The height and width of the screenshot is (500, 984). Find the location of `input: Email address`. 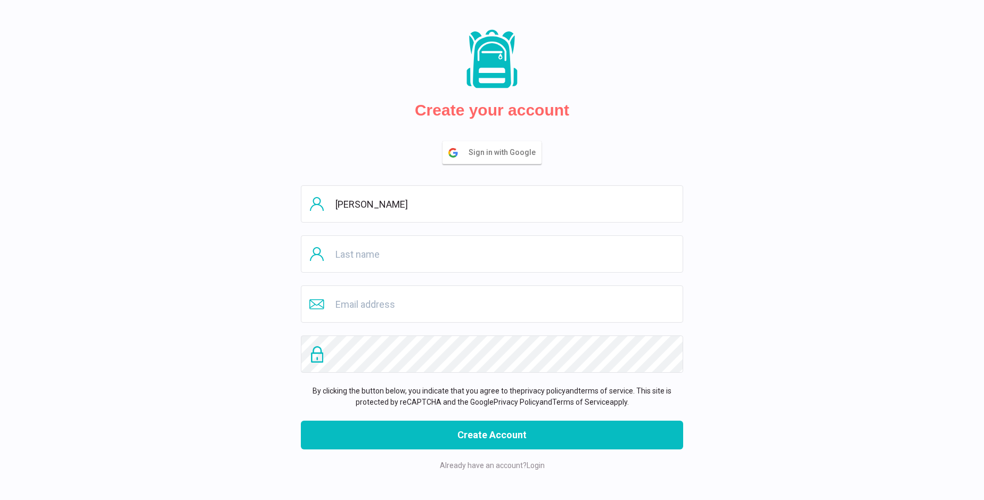

input: Email address is located at coordinates (492, 304).